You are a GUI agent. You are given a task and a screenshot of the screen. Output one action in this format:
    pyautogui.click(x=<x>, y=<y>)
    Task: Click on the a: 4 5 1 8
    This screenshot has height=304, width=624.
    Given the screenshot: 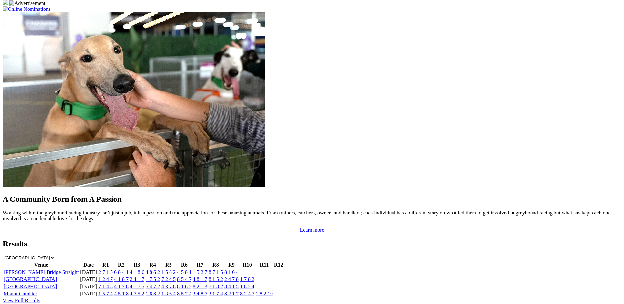 What is the action you would take?
    pyautogui.click(x=121, y=294)
    